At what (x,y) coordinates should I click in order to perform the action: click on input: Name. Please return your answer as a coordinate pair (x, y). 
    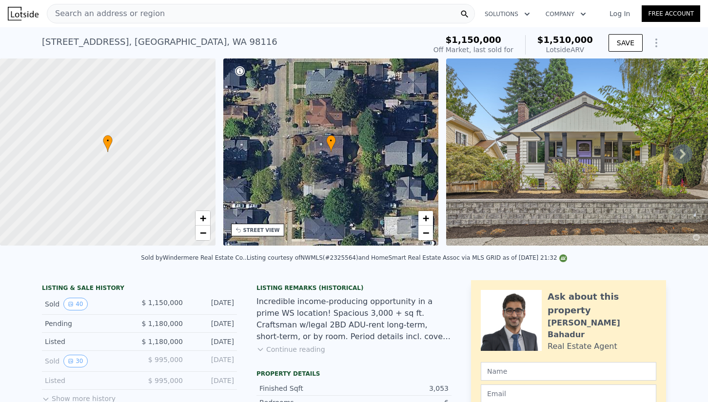
    Looking at the image, I should click on (569, 372).